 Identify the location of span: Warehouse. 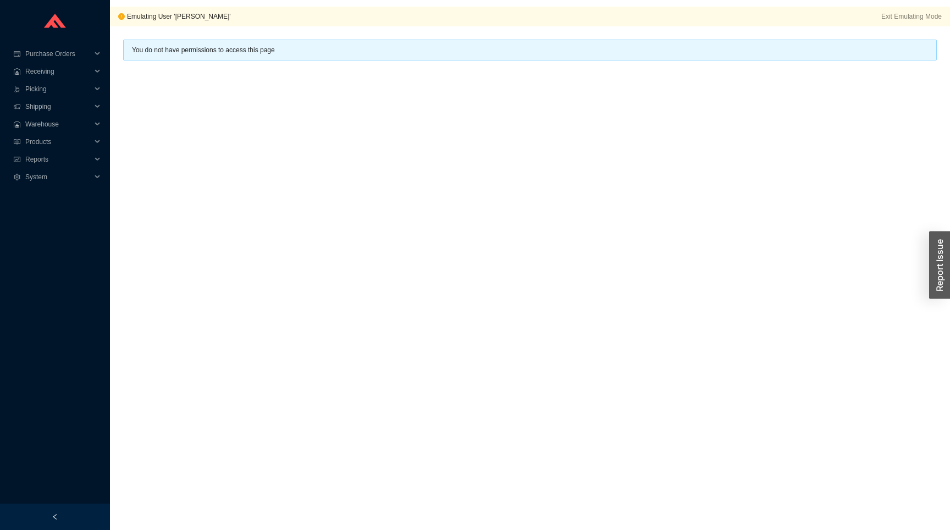
(58, 124).